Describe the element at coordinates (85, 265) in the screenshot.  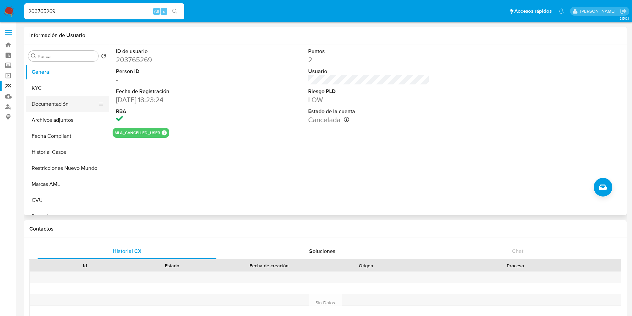
I see `div: Id` at that location.